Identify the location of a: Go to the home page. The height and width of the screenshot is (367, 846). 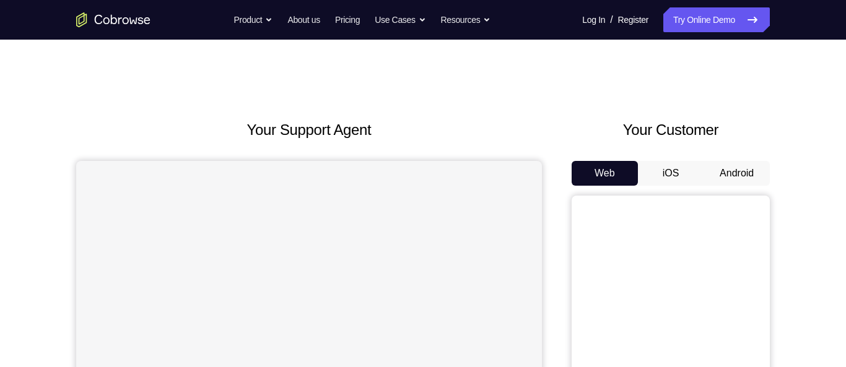
(113, 20).